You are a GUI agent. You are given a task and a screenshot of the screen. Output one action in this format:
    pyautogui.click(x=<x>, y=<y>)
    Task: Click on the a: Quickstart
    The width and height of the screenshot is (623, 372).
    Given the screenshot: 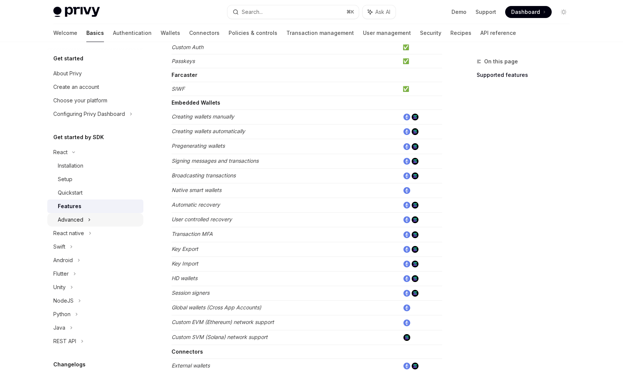 What is the action you would take?
    pyautogui.click(x=95, y=193)
    